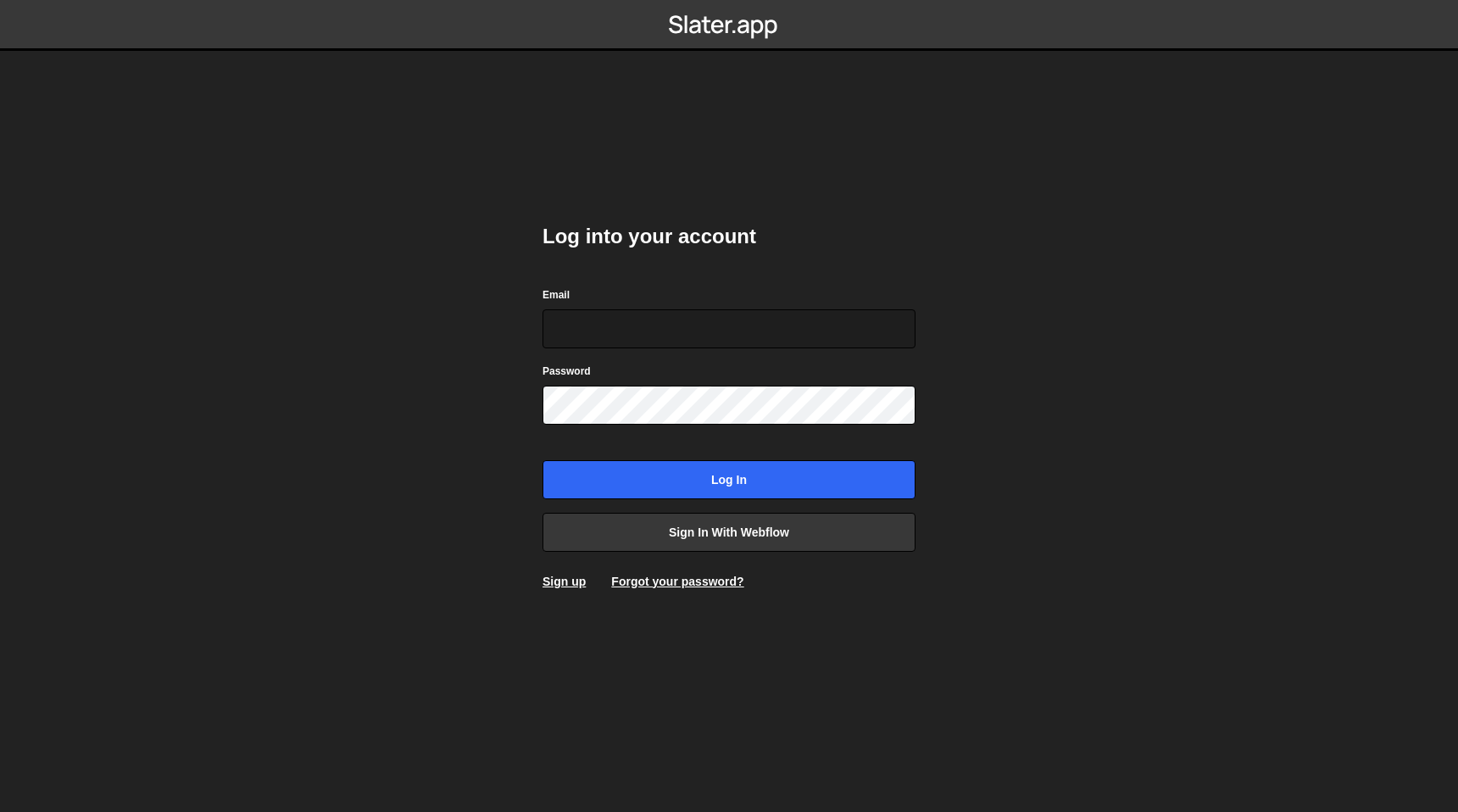 The image size is (1458, 812). What do you see at coordinates (556, 294) in the screenshot?
I see `label: Email` at bounding box center [556, 294].